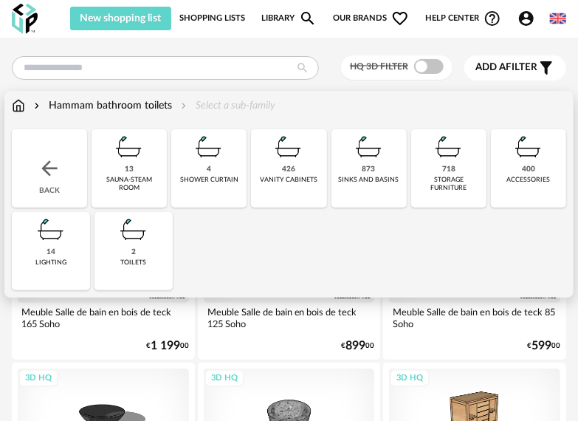 The image size is (578, 421). What do you see at coordinates (129, 184) in the screenshot?
I see `div: sauna-steam room` at bounding box center [129, 184].